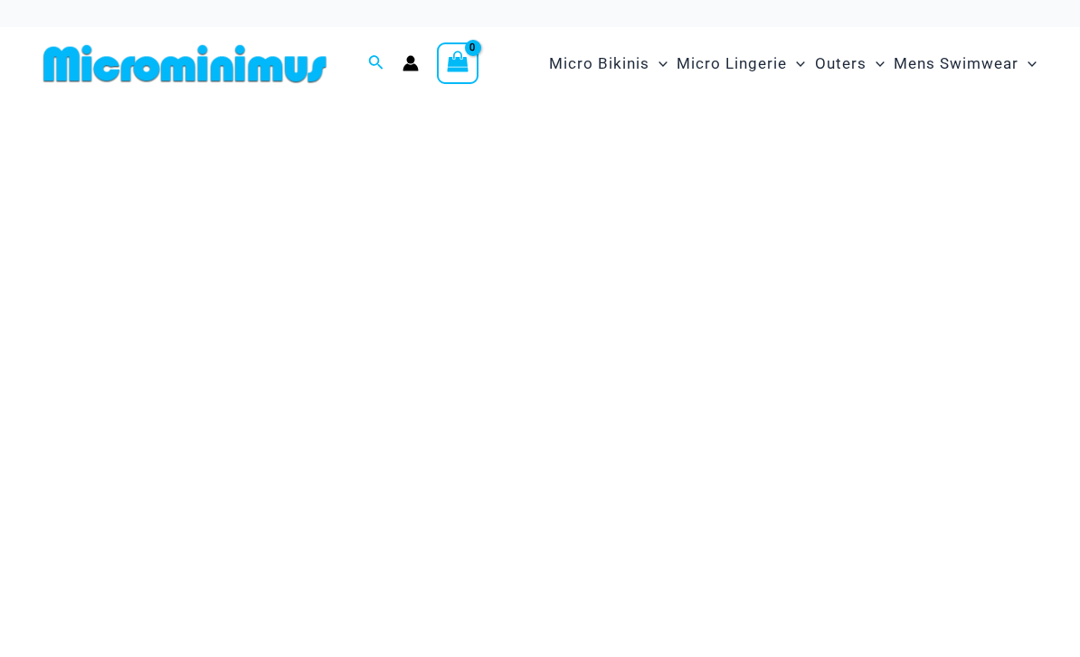 This screenshot has width=1080, height=657. Describe the element at coordinates (956, 63) in the screenshot. I see `span: Mens Swimwear` at that location.